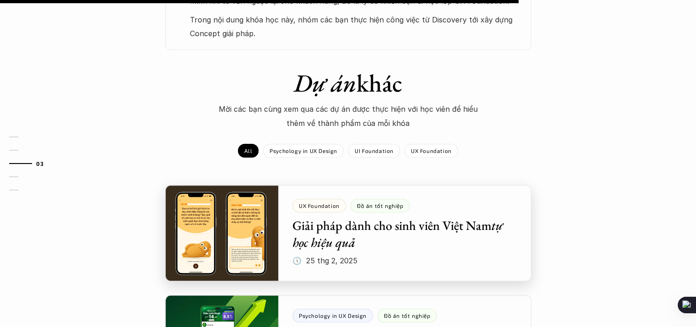 This screenshot has height=327, width=696. What do you see at coordinates (348, 83) in the screenshot?
I see `h1: khác` at bounding box center [348, 83].